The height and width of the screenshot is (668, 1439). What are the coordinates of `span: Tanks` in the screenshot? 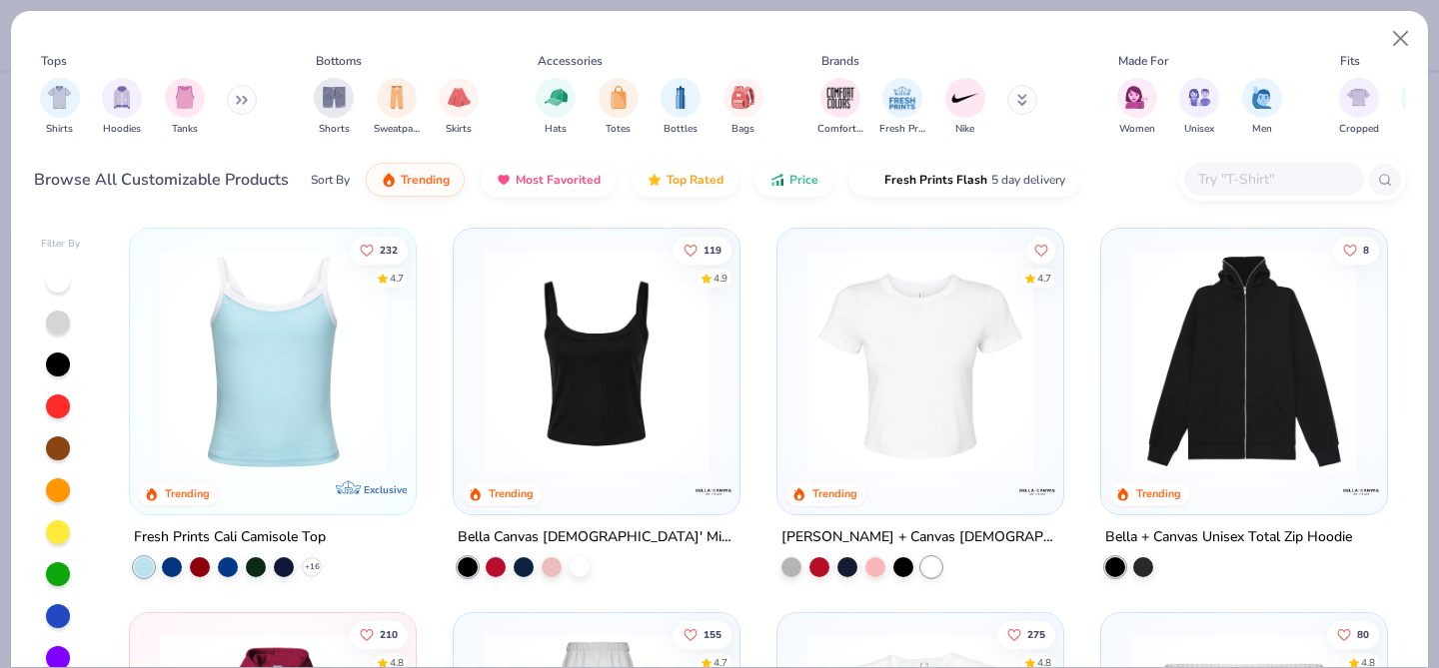 It's located at (185, 129).